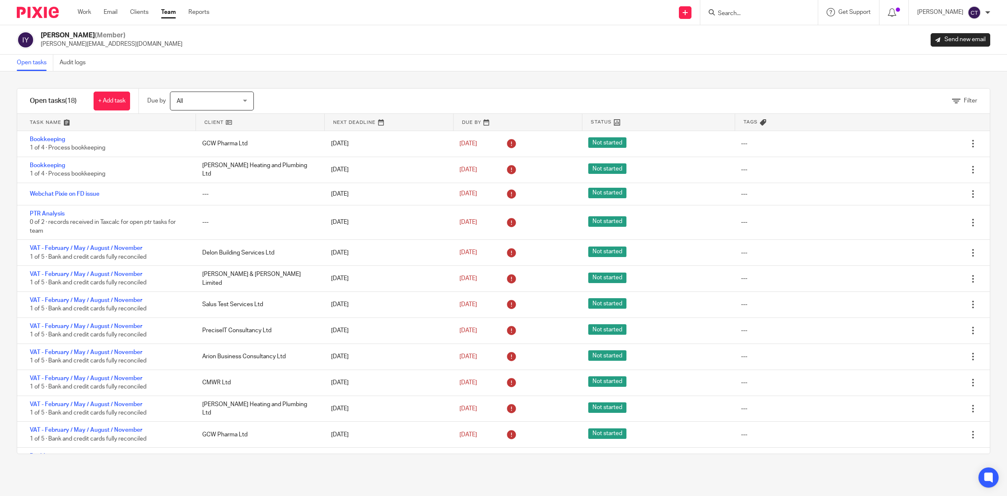 Image resolution: width=1007 pixels, height=496 pixels. I want to click on a: Send new email, so click(961, 40).